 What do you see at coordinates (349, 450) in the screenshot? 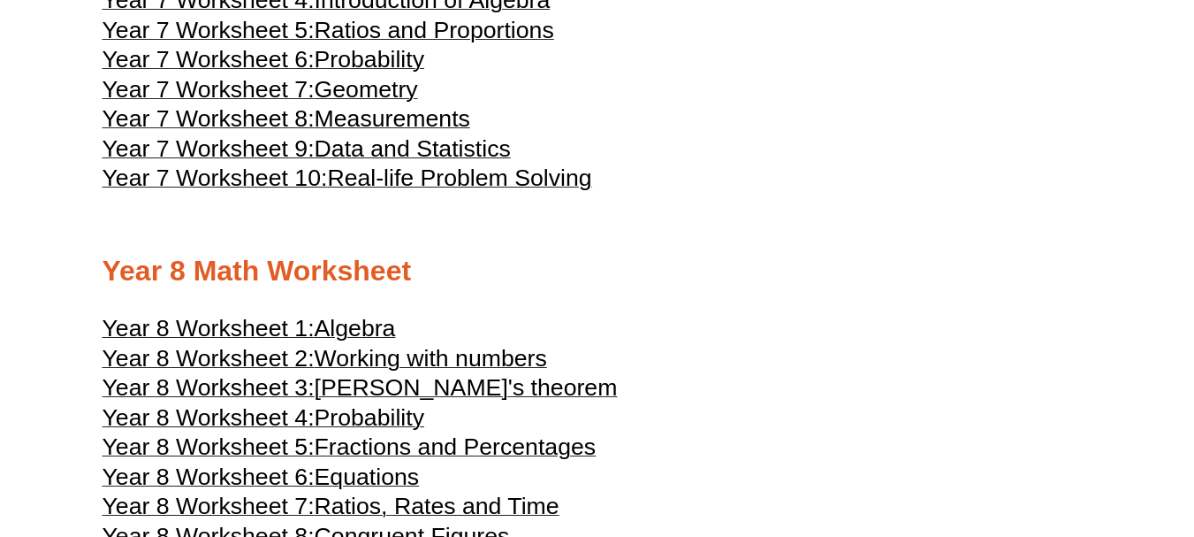
I see `a: Year 8 Worksheet 5:Fractions and Percentages` at bounding box center [349, 450].